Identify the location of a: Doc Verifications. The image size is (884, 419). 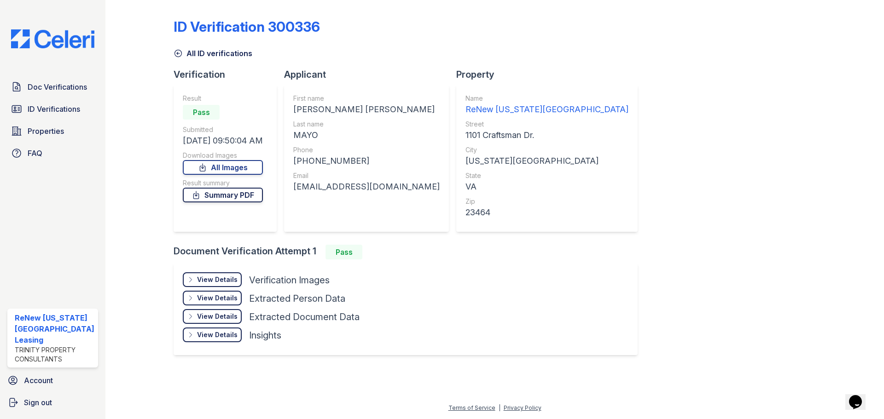
(52, 87).